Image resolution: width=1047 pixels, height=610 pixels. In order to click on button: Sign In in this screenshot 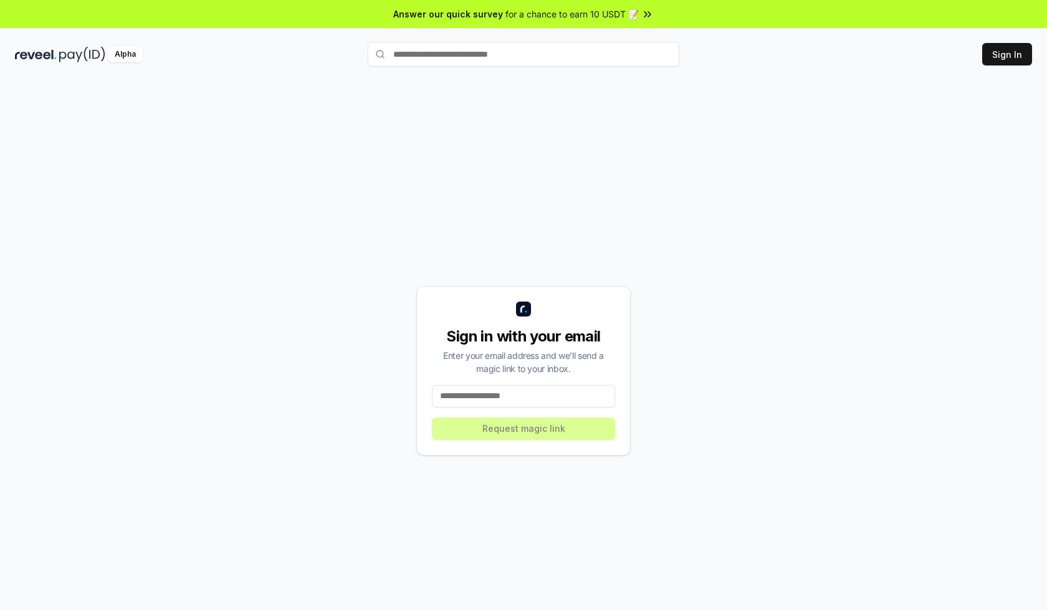, I will do `click(1007, 54)`.